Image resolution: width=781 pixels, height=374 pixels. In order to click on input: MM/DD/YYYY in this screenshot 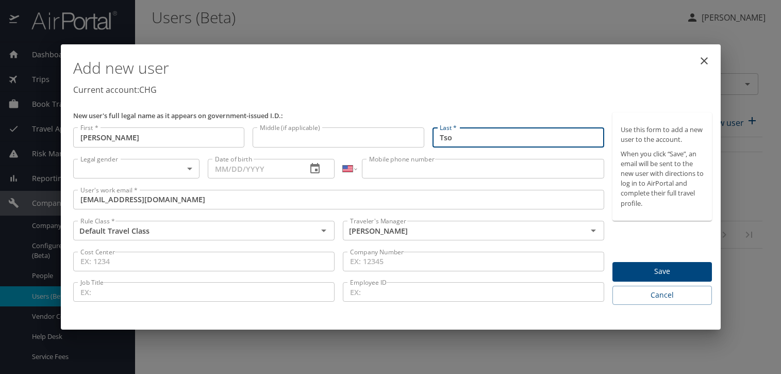, I will do `click(253, 168)`.